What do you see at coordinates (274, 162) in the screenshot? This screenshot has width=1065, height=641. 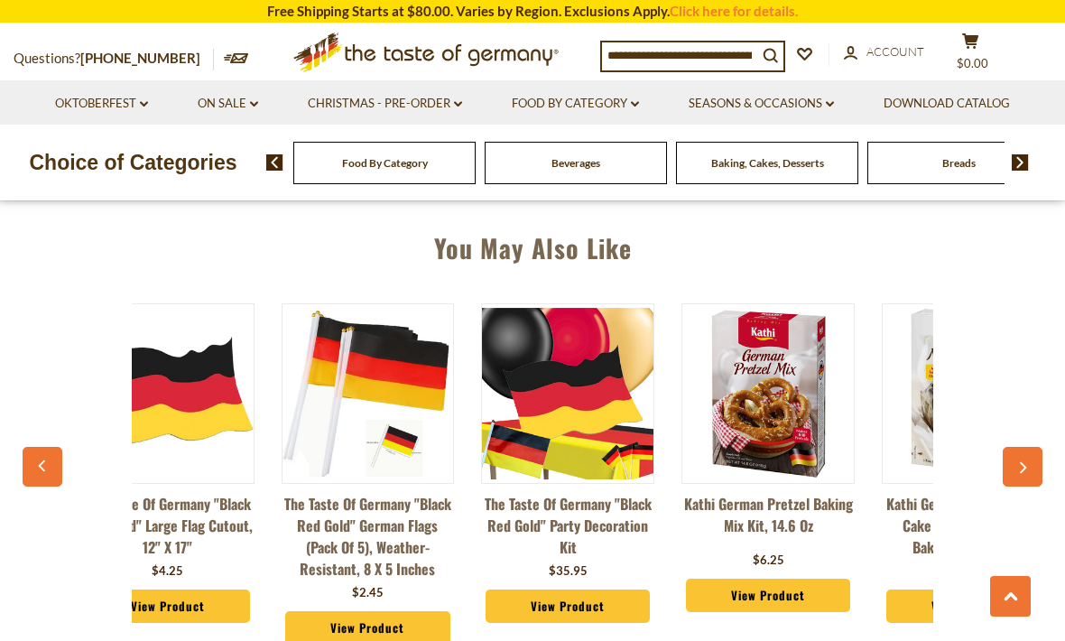 I see `img: previous arrow` at bounding box center [274, 162].